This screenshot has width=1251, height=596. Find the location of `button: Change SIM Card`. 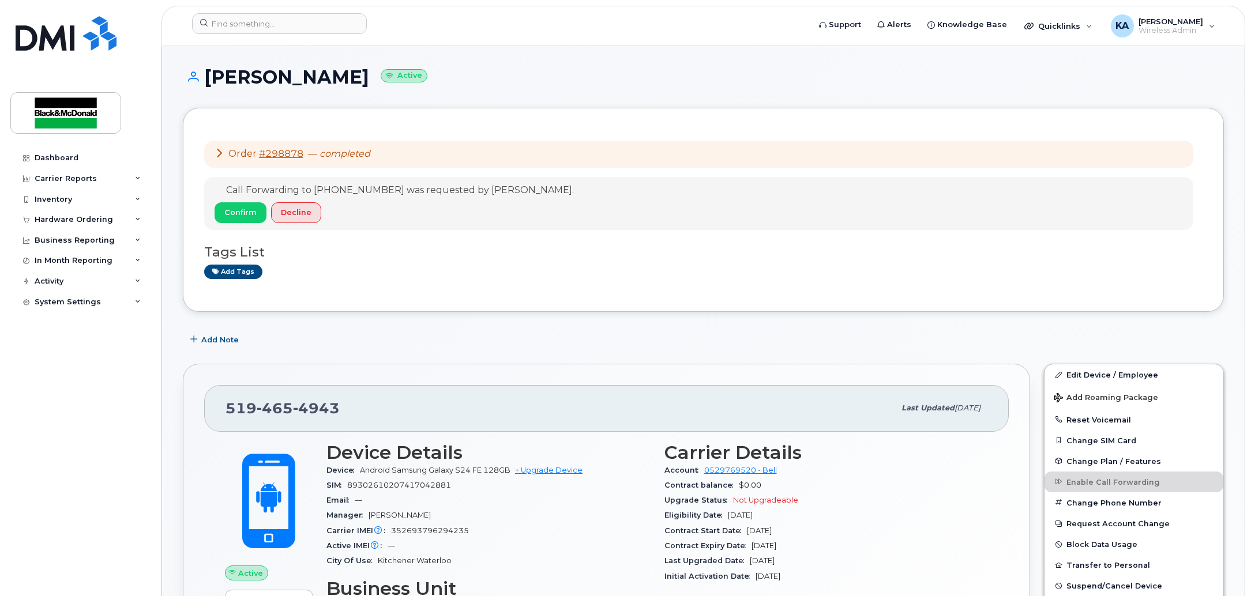

button: Change SIM Card is located at coordinates (1134, 441).